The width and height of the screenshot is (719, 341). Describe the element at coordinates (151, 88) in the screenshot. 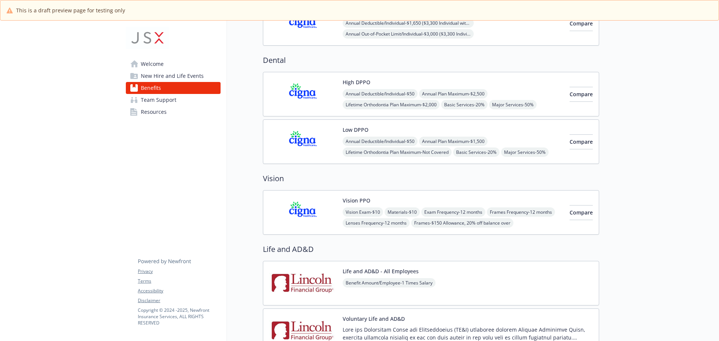

I see `span: Benefits` at that location.